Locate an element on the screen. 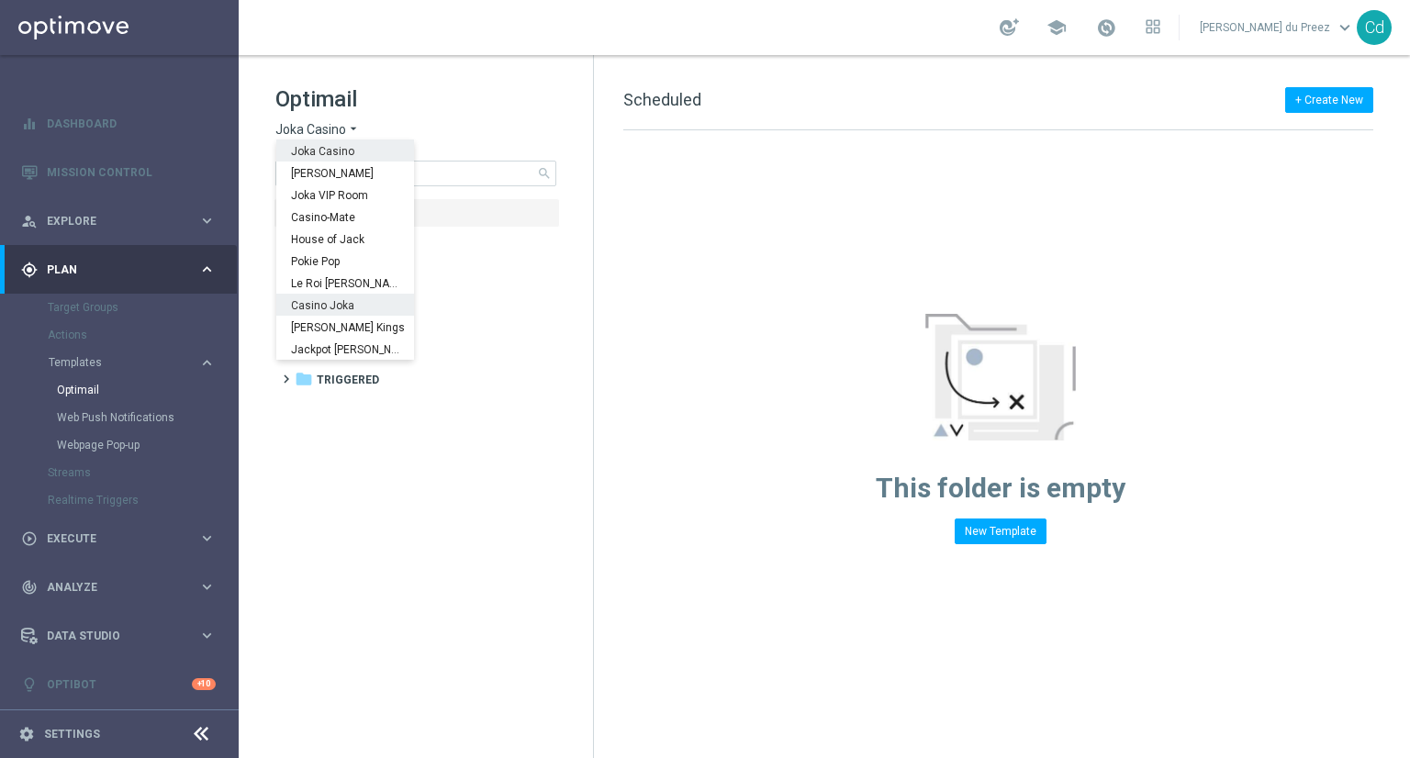  i: settings is located at coordinates (27, 734).